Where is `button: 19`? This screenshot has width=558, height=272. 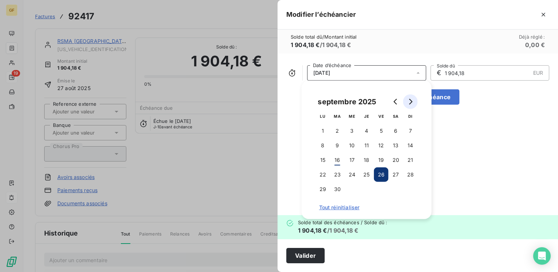 button: 19 is located at coordinates (381, 160).